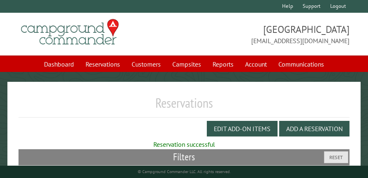 The image size is (368, 178). Describe the element at coordinates (301, 64) in the screenshot. I see `a: Communications` at that location.